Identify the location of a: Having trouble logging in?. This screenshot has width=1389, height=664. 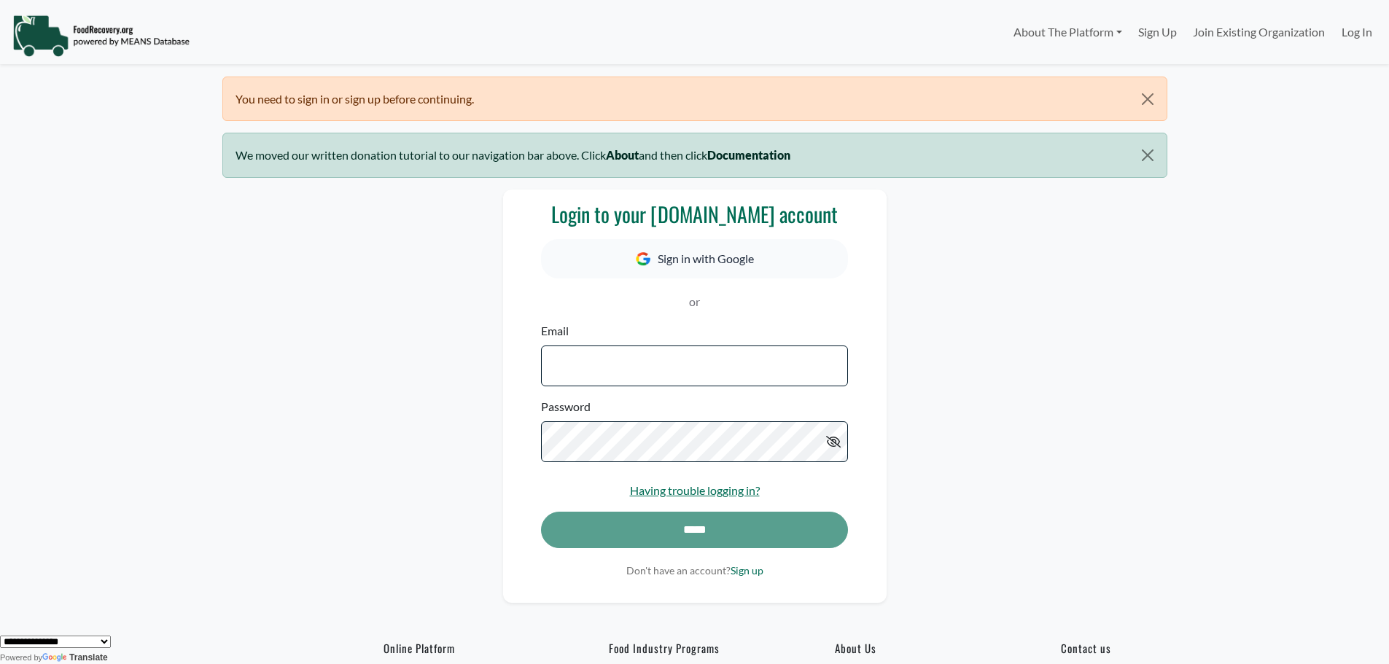
(695, 490).